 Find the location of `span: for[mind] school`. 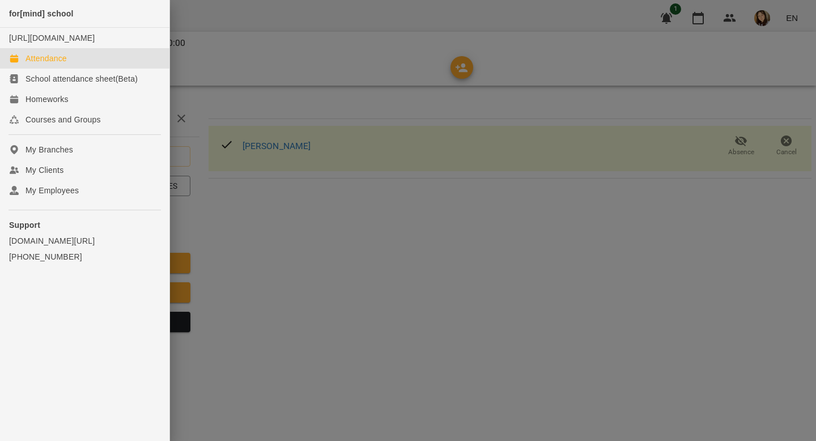

span: for[mind] school is located at coordinates (41, 14).